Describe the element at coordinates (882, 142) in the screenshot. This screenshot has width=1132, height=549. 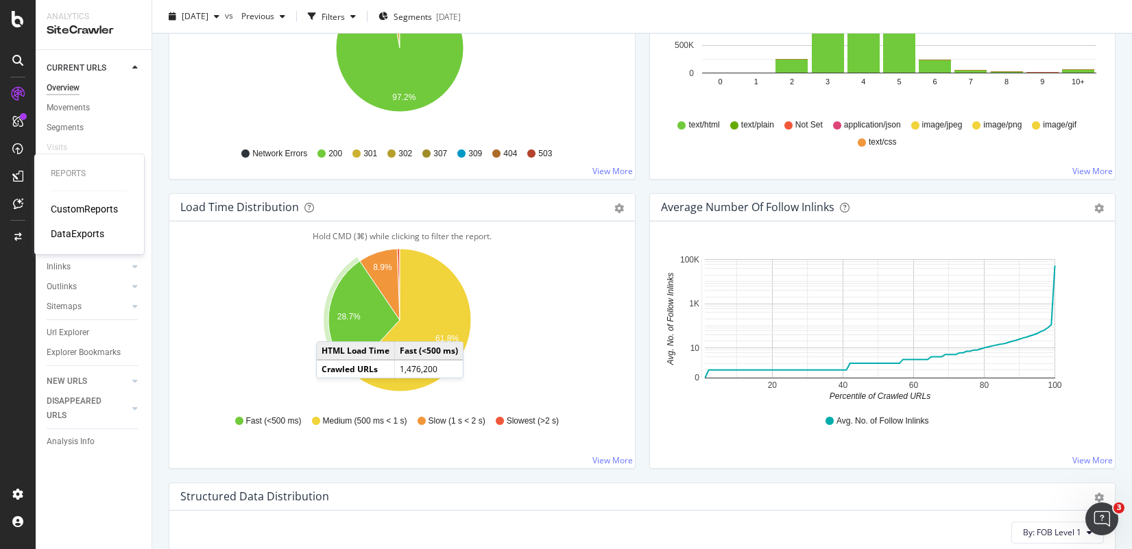
I see `span: text/css` at that location.